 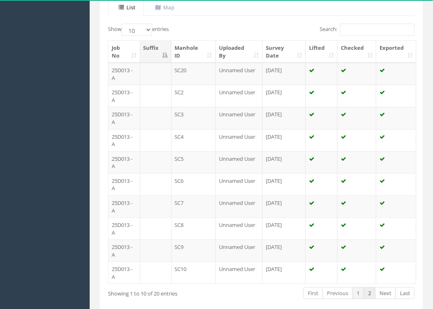 What do you see at coordinates (357, 52) in the screenshot?
I see `th: Checked: activate to sort column ascending` at bounding box center [357, 52].